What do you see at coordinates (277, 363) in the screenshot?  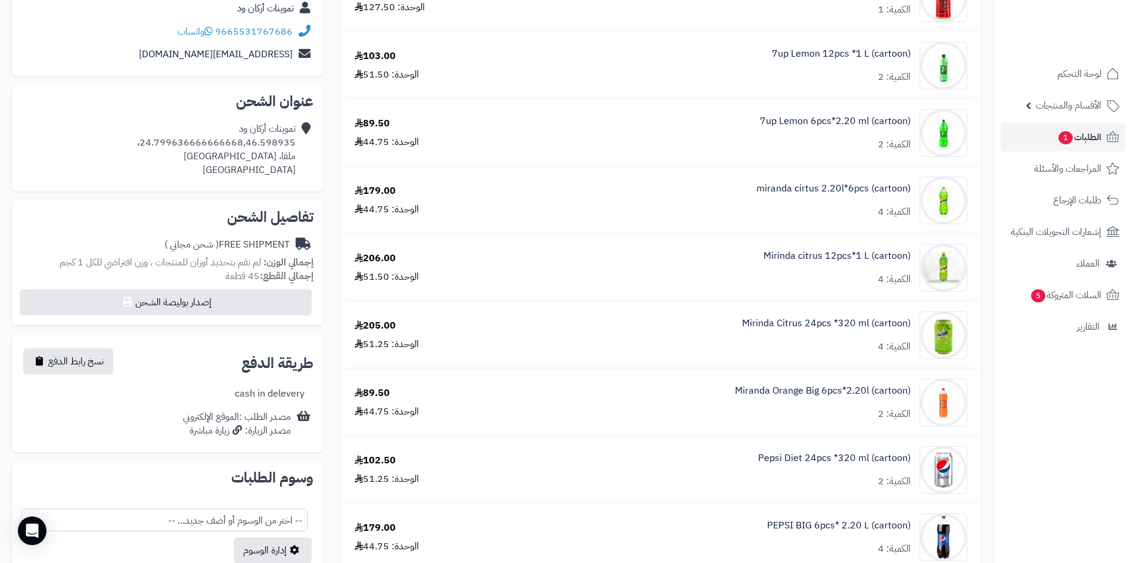 I see `h2: طريقة الدفع` at bounding box center [277, 363].